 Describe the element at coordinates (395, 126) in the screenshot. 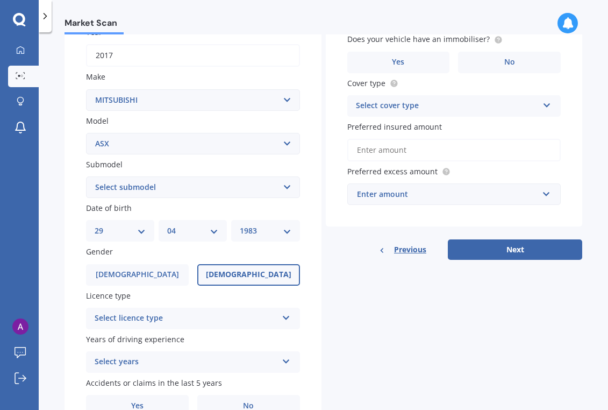

I see `span: Preferred insured amount` at that location.